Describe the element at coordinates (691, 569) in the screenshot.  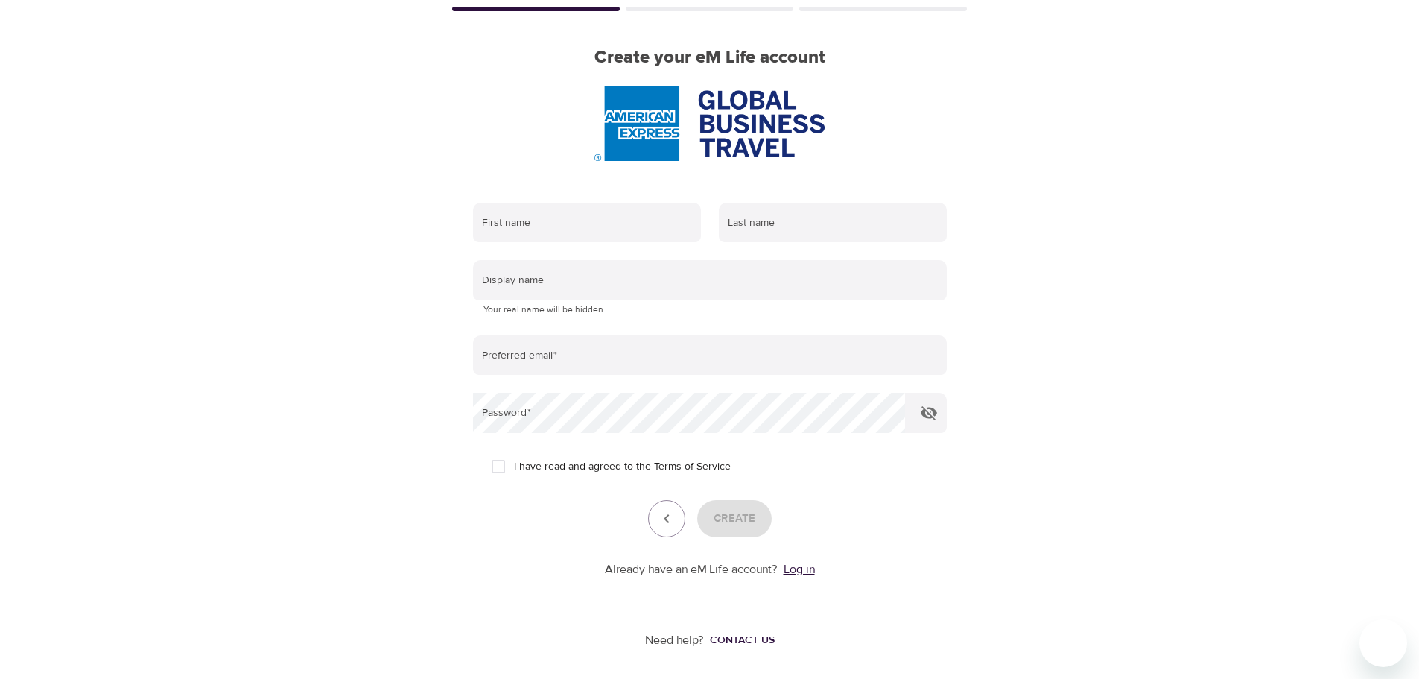
I see `p: Already have an eM Life account?` at that location.